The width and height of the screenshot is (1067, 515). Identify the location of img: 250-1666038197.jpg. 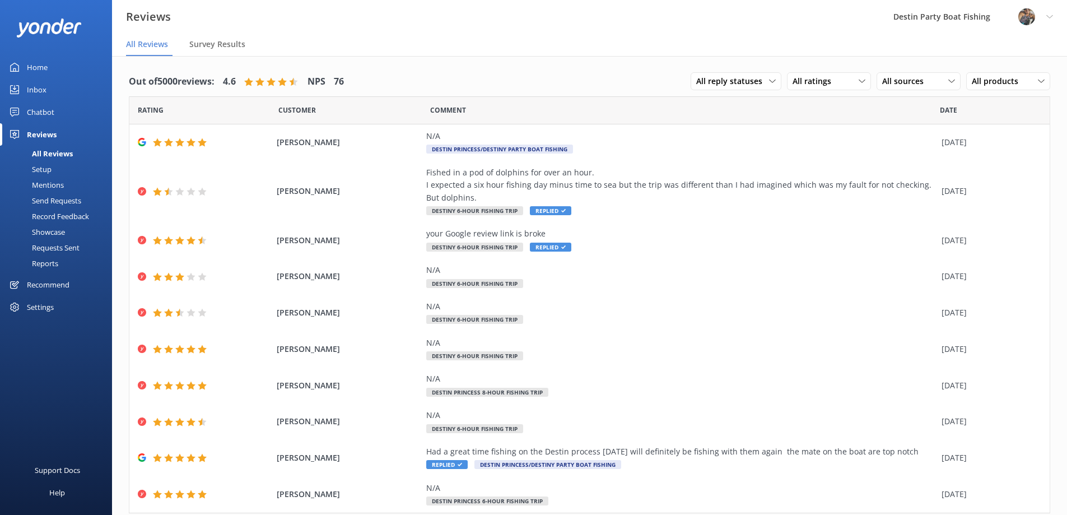
(1027, 17).